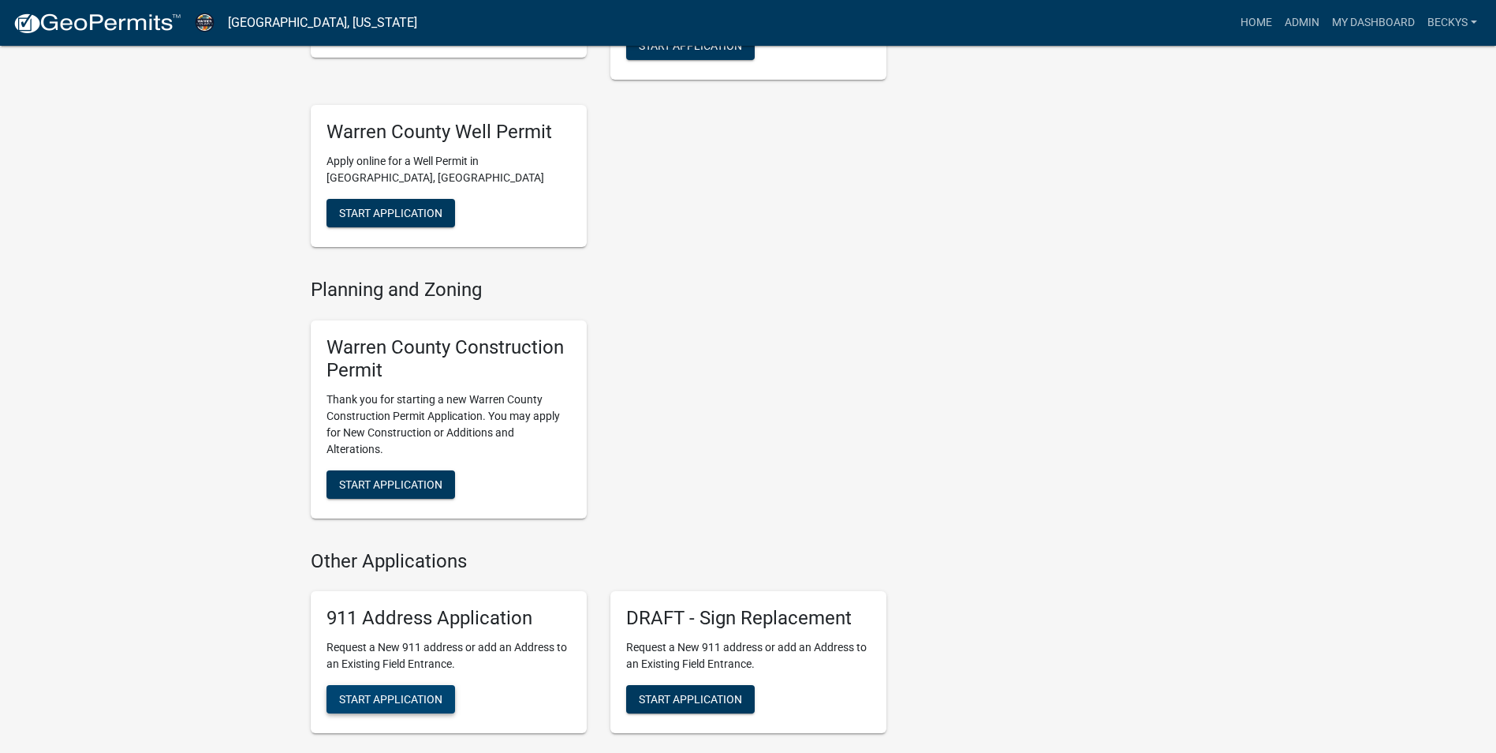 This screenshot has height=753, width=1496. Describe the element at coordinates (599, 561) in the screenshot. I see `h4: Other Applications` at that location.